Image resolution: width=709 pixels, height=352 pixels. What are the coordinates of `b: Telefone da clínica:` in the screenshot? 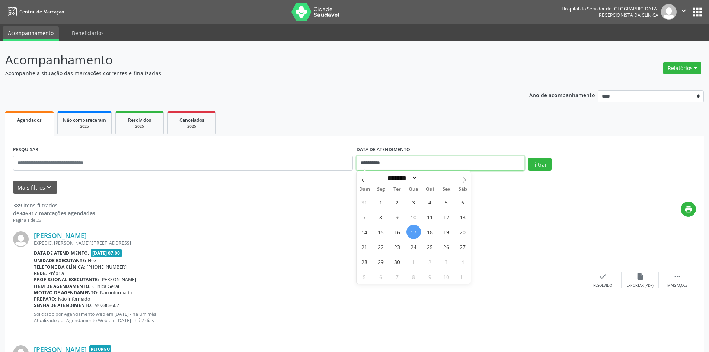 It's located at (60, 266).